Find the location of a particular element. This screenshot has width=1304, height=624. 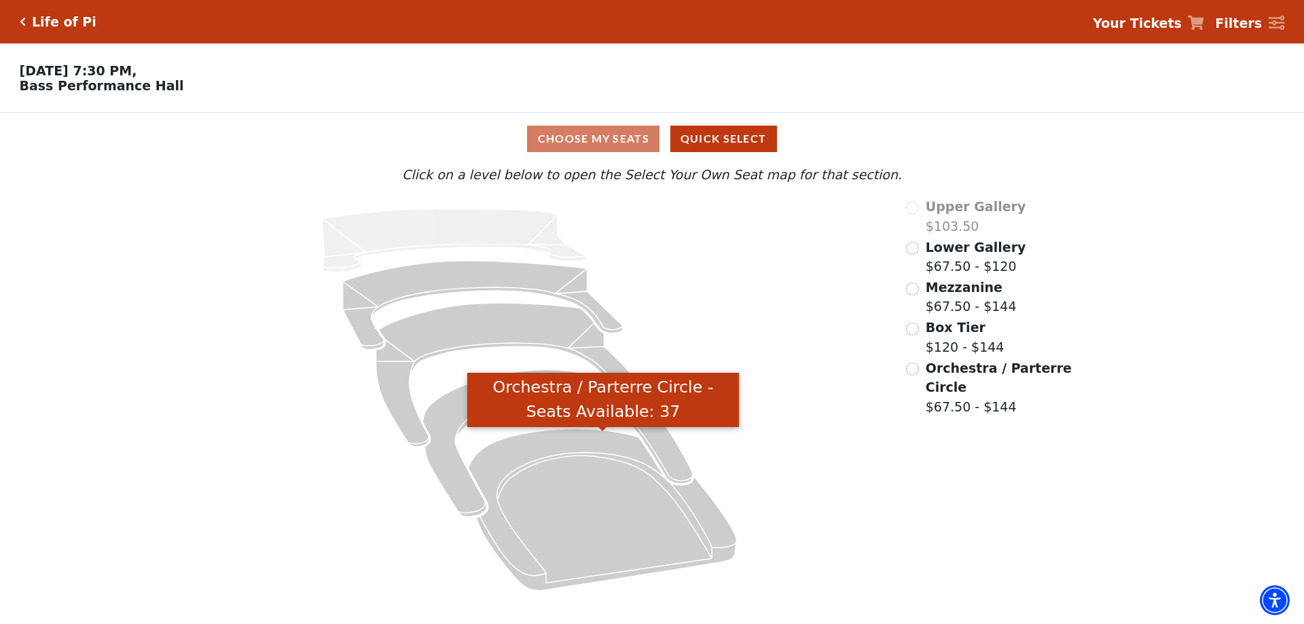

label: $103.50 is located at coordinates (976, 216).